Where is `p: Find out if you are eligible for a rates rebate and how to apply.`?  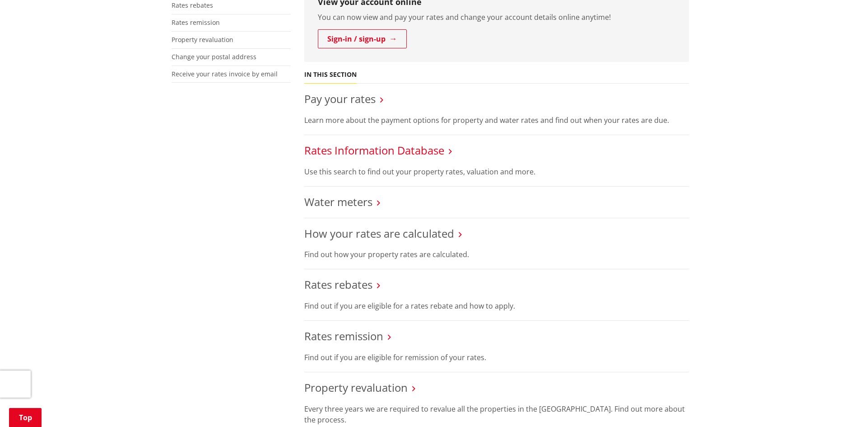 p: Find out if you are eligible for a rates rebate and how to apply. is located at coordinates (497, 306).